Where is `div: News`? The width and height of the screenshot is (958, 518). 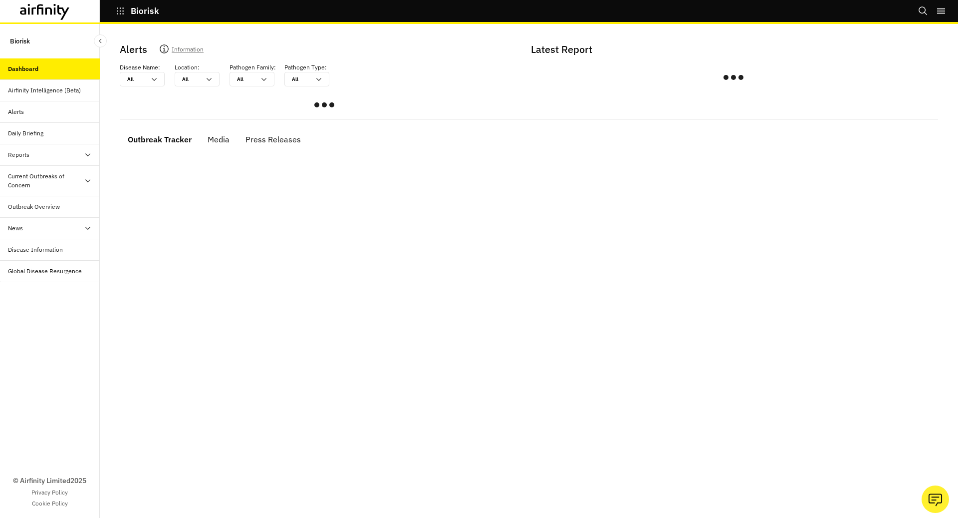
div: News is located at coordinates (15, 228).